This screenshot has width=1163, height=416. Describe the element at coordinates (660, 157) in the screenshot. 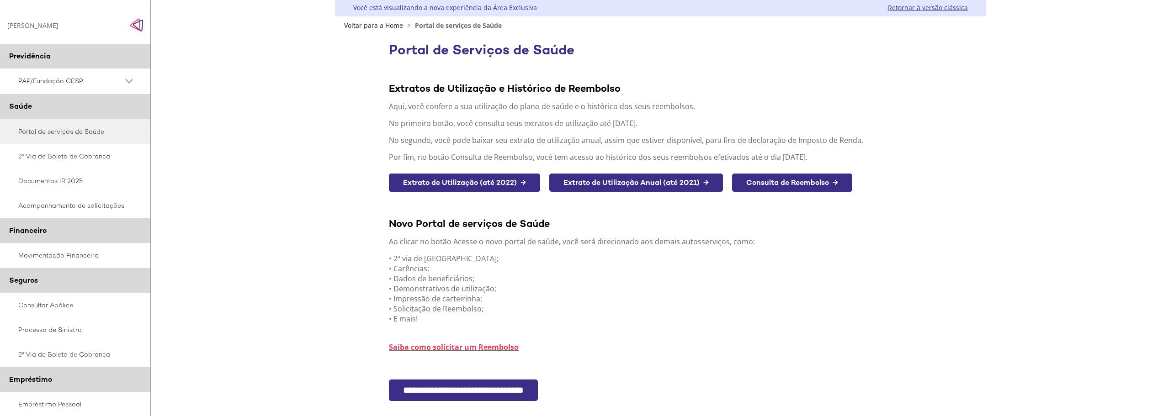

I see `p: Por fim, no botão Consulta de Reembolso, você tem acesso ao histórico dos seus reembolsos efetiva...` at that location.